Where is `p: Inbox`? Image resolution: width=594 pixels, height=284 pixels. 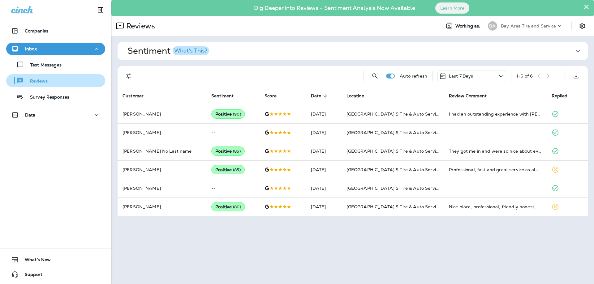
p: Inbox is located at coordinates (31, 49).